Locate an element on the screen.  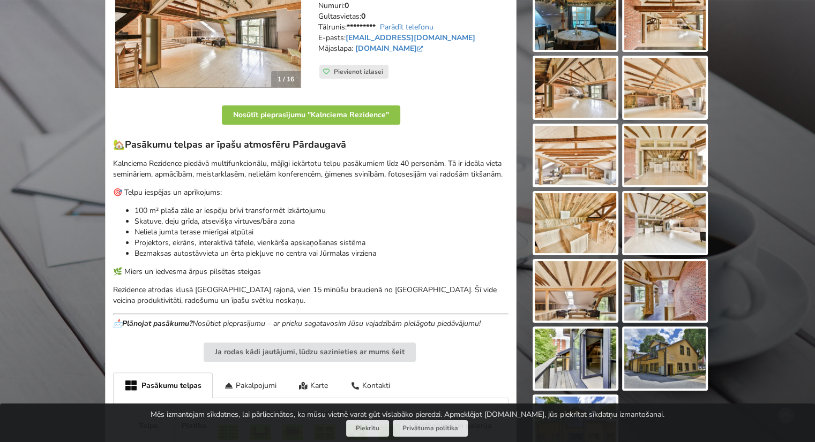
p: Kalnciema Rezidence piedāvā multifunkcionālu, mājīgi iekārtotu telpu pasākumiem līdz 40 personām.... is located at coordinates (311, 169).